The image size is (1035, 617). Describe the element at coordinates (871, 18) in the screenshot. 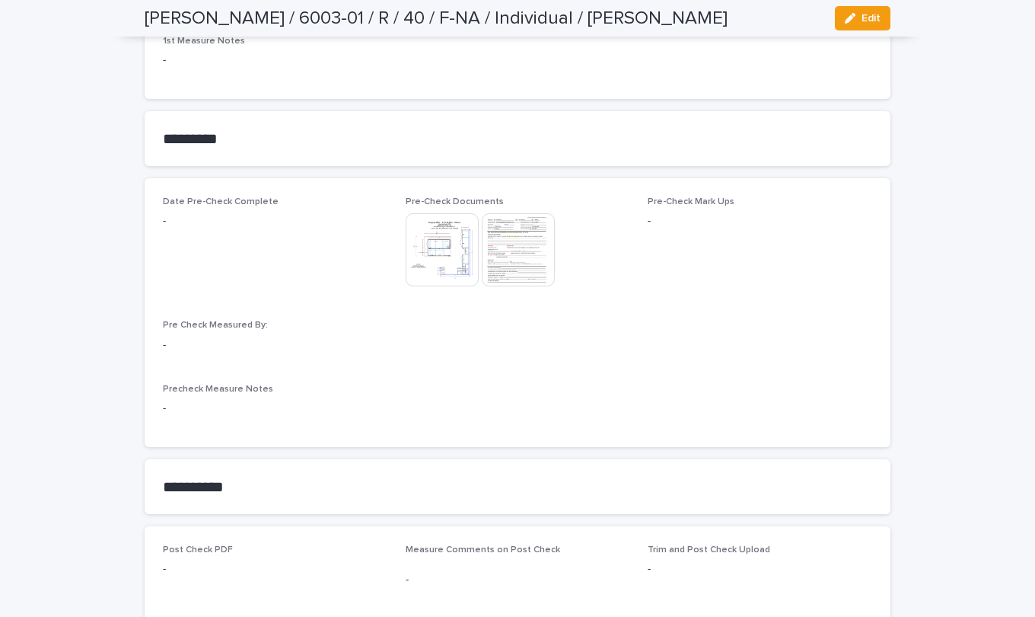

I see `span: Edit` at that location.